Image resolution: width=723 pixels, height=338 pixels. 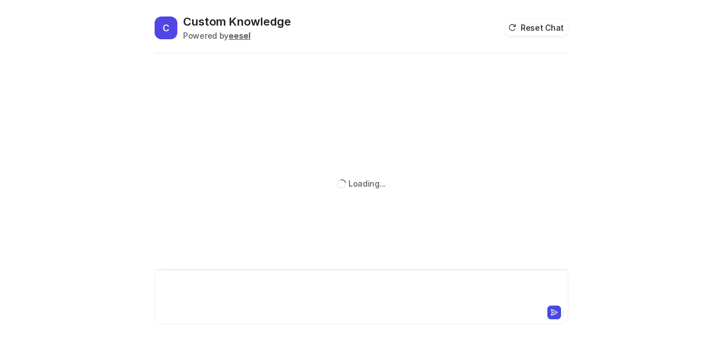 What do you see at coordinates (166, 28) in the screenshot?
I see `span: C` at bounding box center [166, 28].